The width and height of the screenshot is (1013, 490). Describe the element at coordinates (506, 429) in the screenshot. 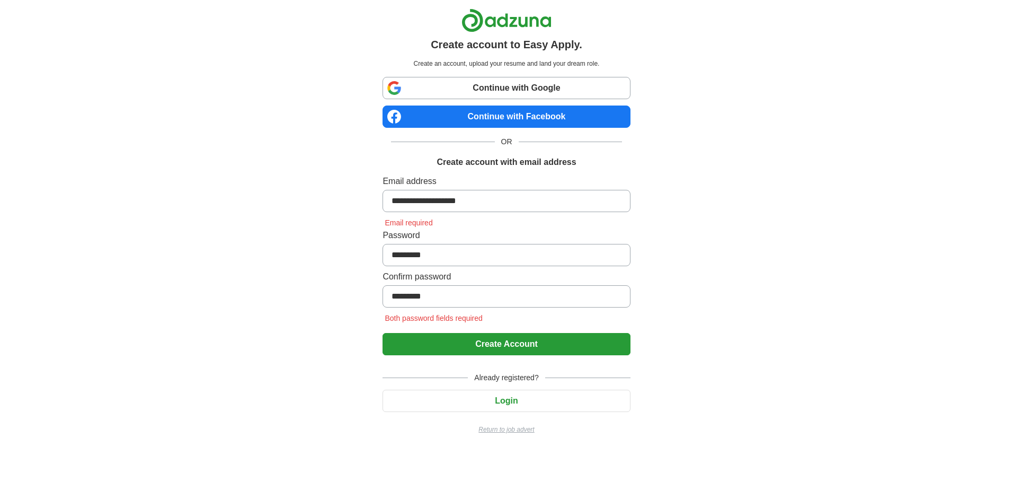

I see `p: Return to job advert` at that location.